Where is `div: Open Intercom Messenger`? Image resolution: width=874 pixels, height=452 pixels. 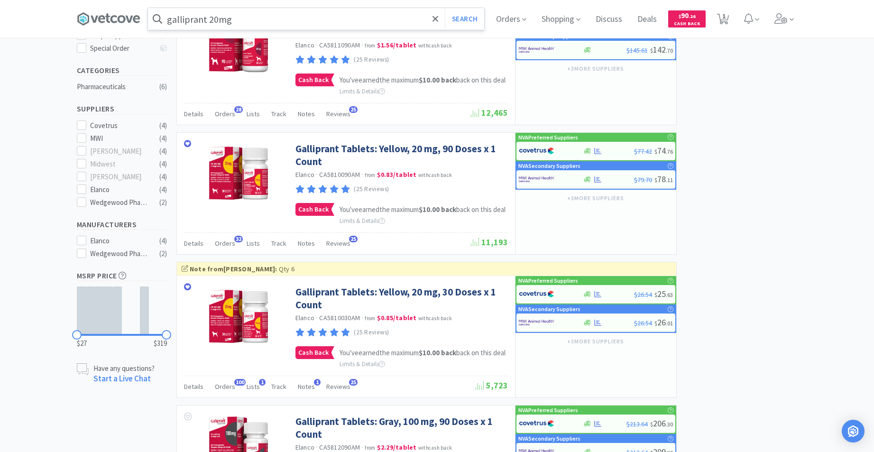
div: Open Intercom Messenger is located at coordinates (853, 431).